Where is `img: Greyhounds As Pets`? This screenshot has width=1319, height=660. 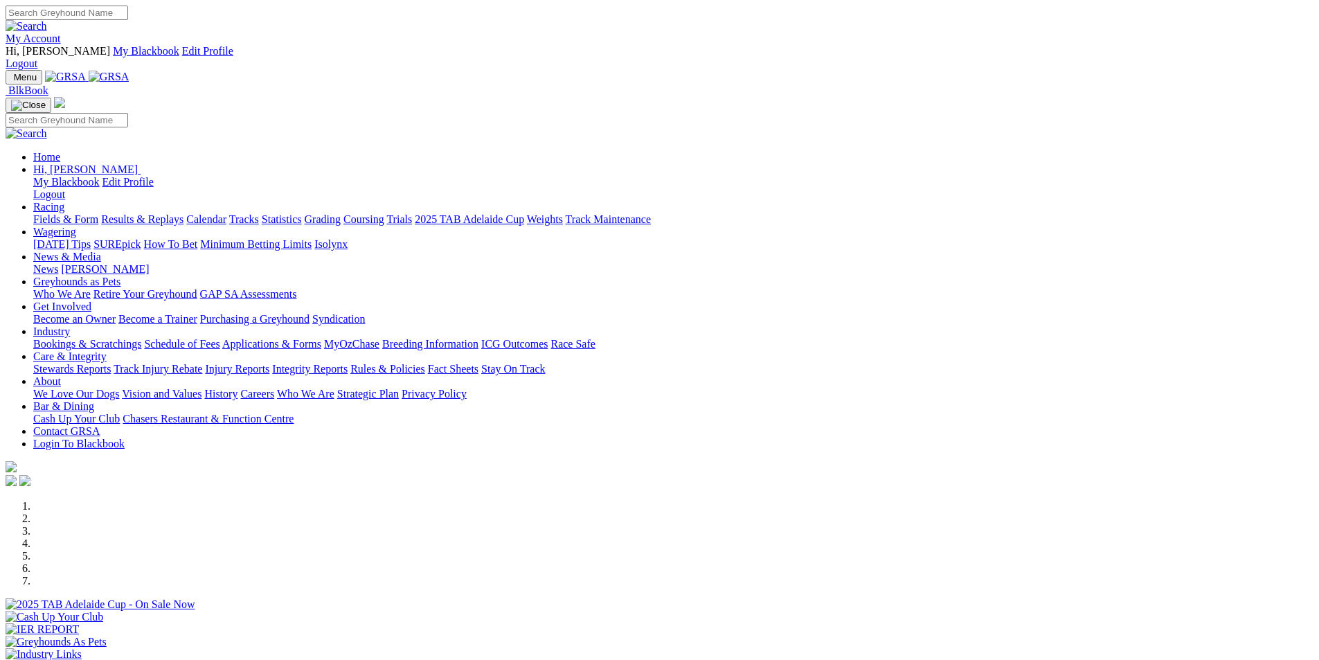 img: Greyhounds As Pets is located at coordinates (56, 642).